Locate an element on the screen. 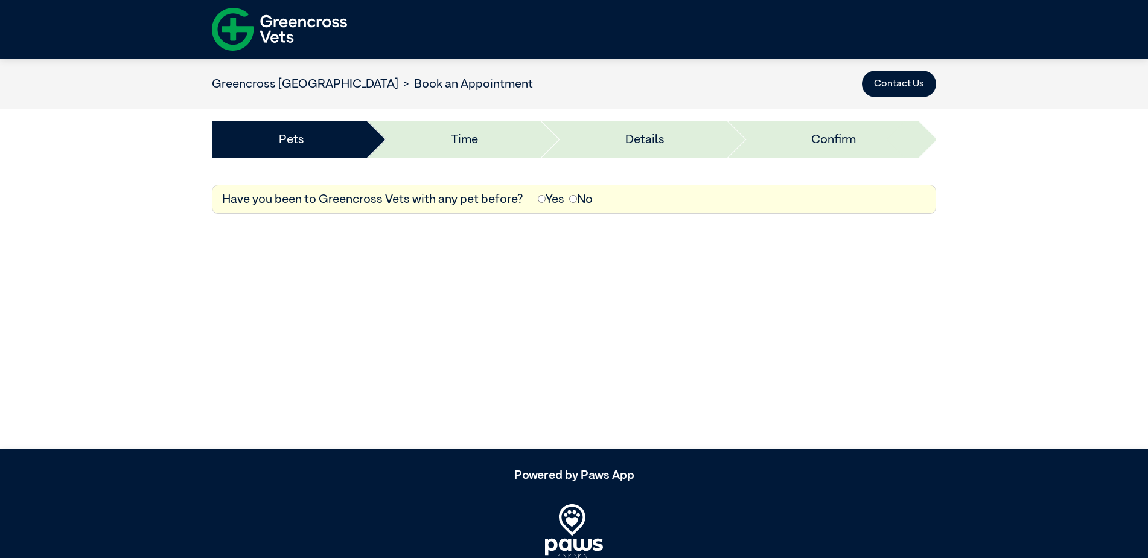  a: Pets is located at coordinates (292, 139).